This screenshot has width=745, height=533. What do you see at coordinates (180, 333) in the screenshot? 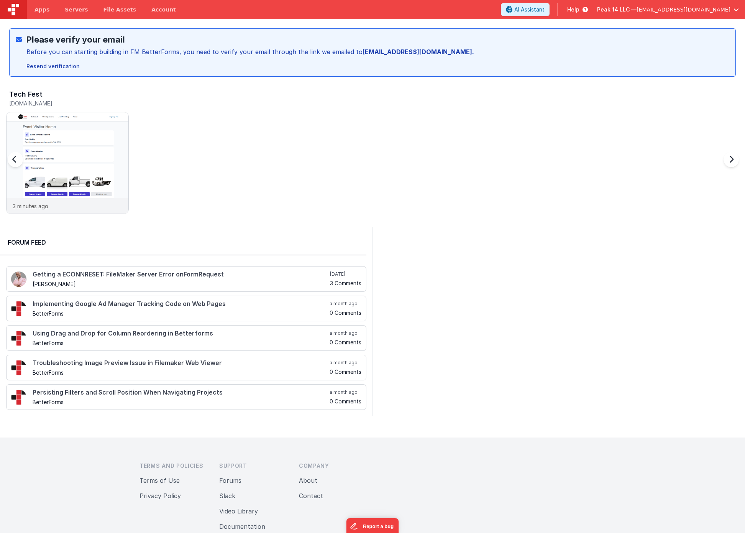
I see `h4: Using Drag and Drop for Column Reordering in Betterforms` at bounding box center [180, 333].